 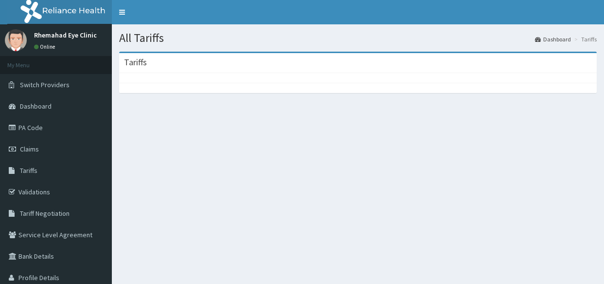 I want to click on span: Tariffs, so click(x=29, y=170).